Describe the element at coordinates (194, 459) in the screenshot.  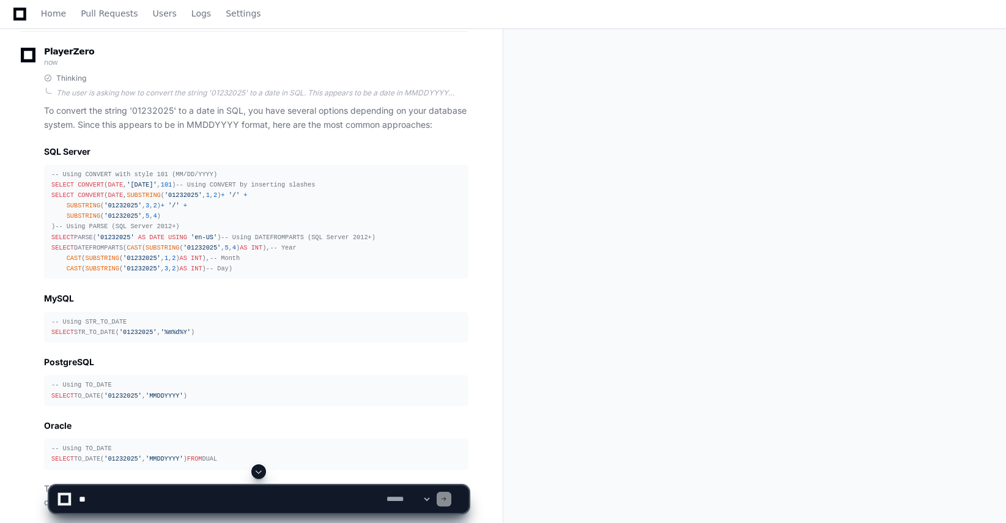
I see `span: FROM` at that location.